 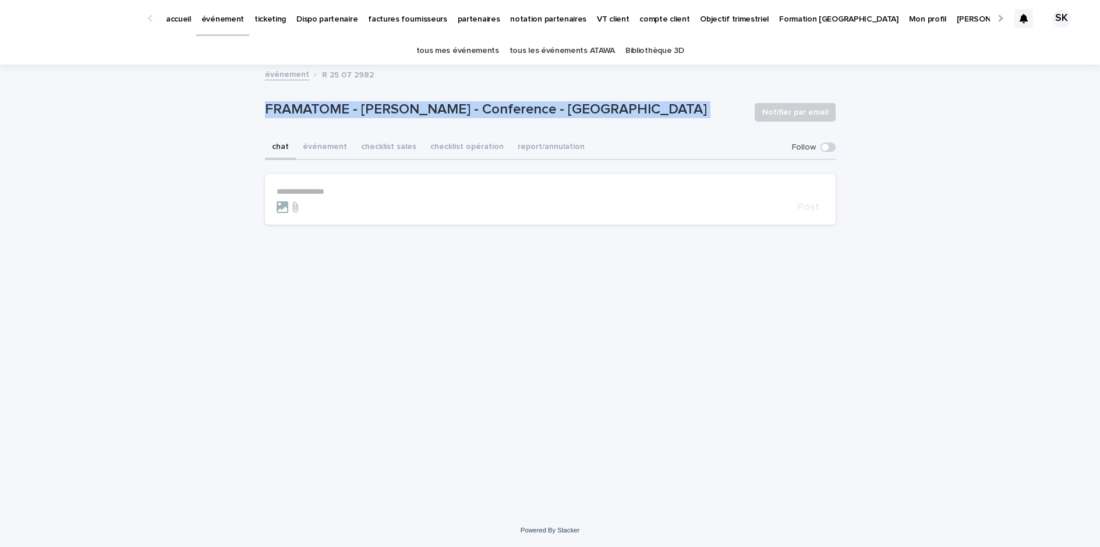 I want to click on button: chat, so click(x=280, y=148).